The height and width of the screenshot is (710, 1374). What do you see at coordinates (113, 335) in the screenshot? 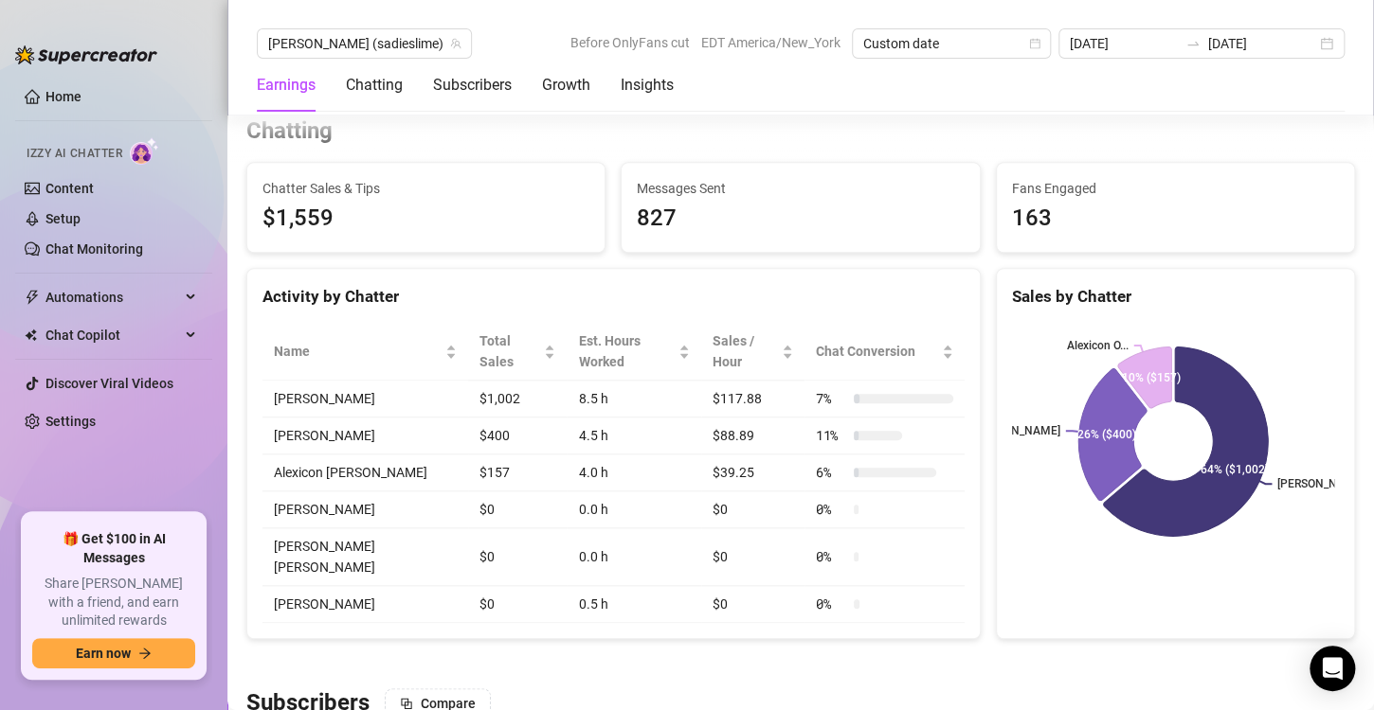
I see `span: Chat Copilot` at bounding box center [113, 335].